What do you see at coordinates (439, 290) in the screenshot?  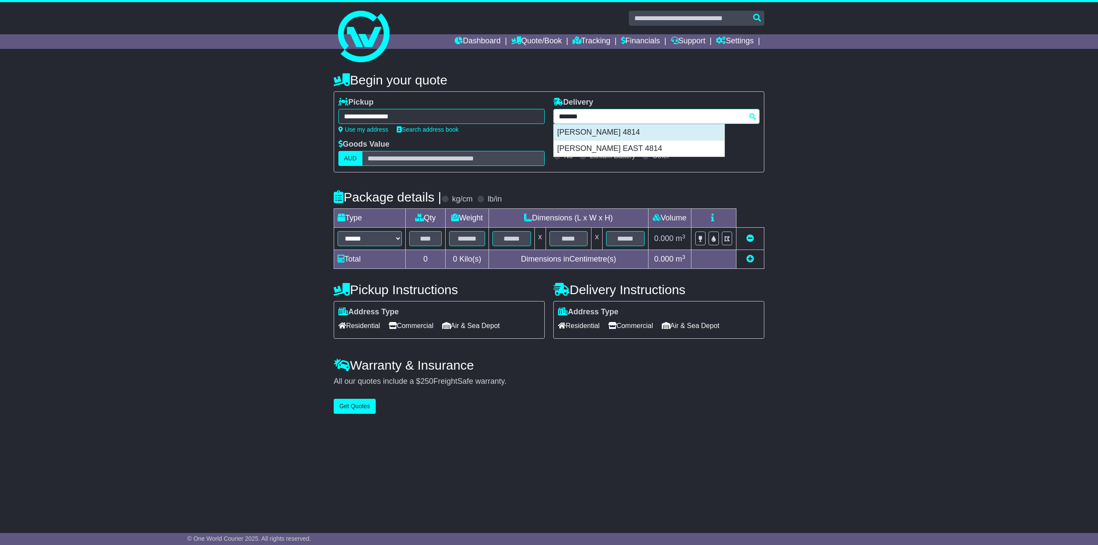 I see `h4: Pickup Instructions` at bounding box center [439, 290].